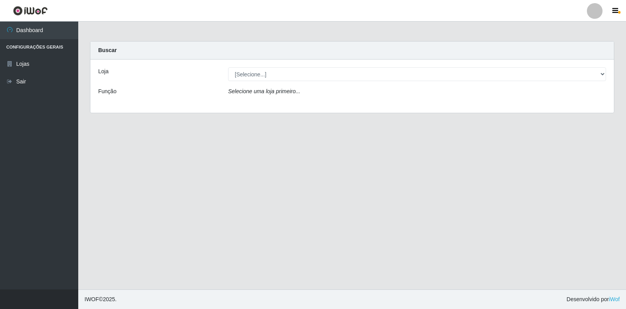  Describe the element at coordinates (264, 91) in the screenshot. I see `i: Selecione uma loja primeiro...` at that location.